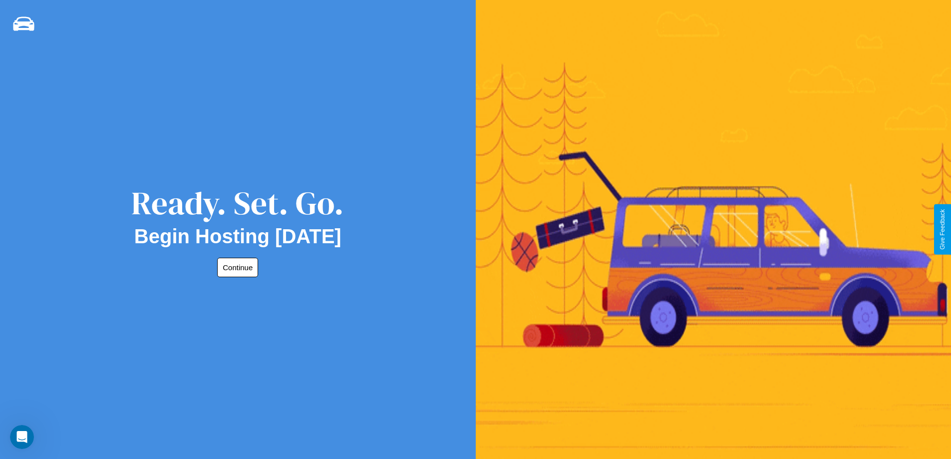 The image size is (951, 459). I want to click on div: Ready. Set. Go., so click(238, 203).